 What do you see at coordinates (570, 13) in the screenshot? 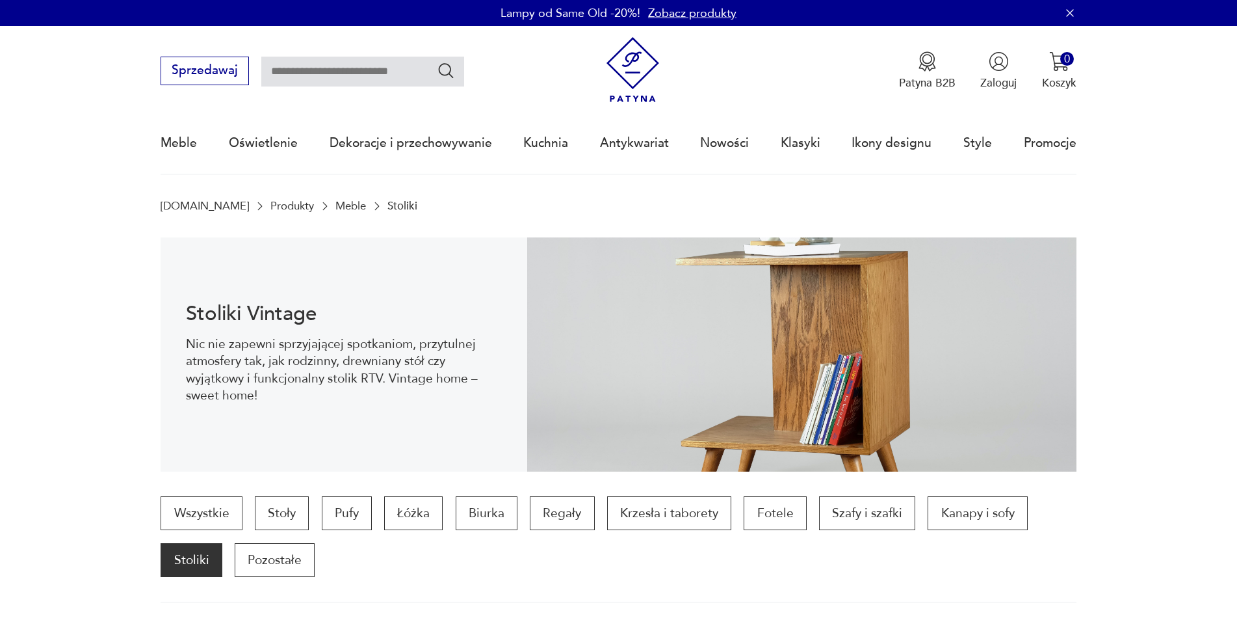
I see `p: Lampy od Same Old -20%!` at bounding box center [570, 13].